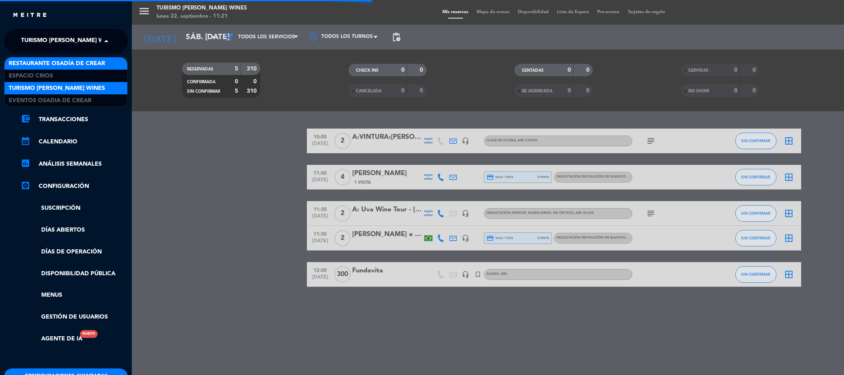 The height and width of the screenshot is (375, 844). What do you see at coordinates (74, 230) in the screenshot?
I see `a: Días abiertos` at bounding box center [74, 230].